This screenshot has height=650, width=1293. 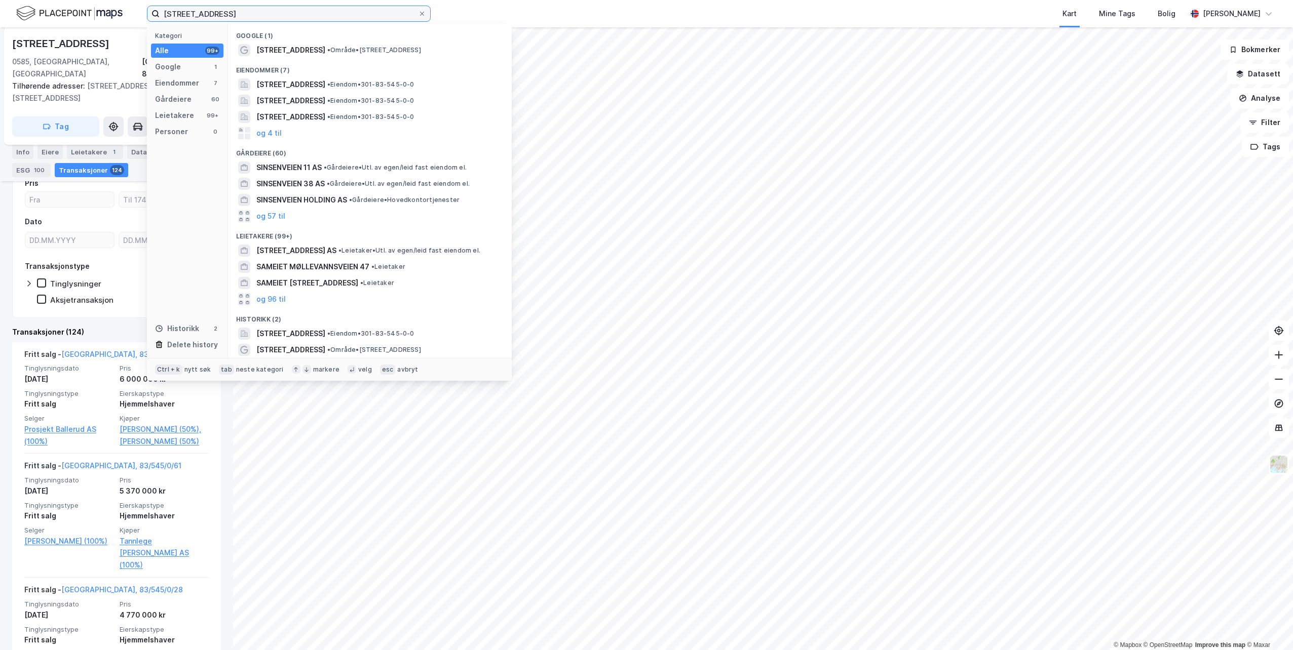 What do you see at coordinates (1265, 147) in the screenshot?
I see `button: Tags` at bounding box center [1265, 147].